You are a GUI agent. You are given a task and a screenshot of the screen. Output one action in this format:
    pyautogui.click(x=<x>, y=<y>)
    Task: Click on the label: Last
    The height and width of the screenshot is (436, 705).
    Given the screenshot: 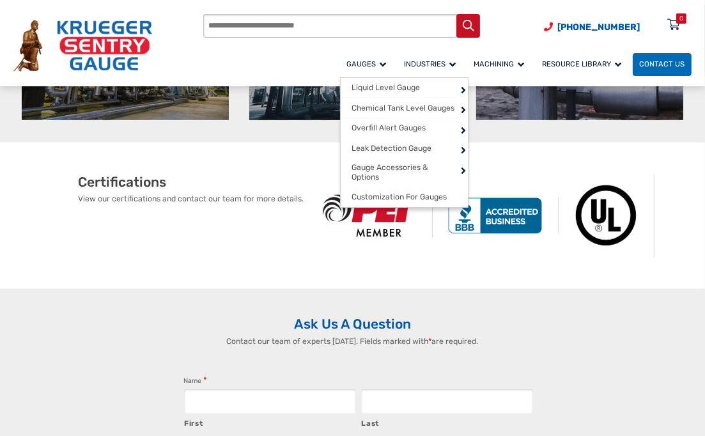 What is the action you would take?
    pyautogui.click(x=447, y=422)
    